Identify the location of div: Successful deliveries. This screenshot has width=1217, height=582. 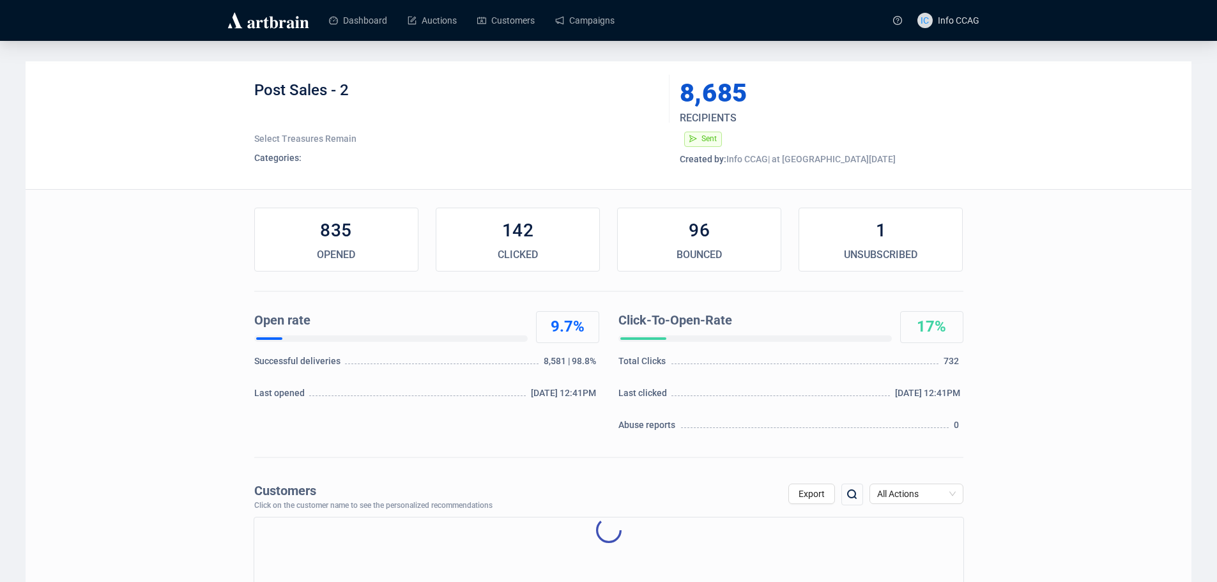
(298, 364).